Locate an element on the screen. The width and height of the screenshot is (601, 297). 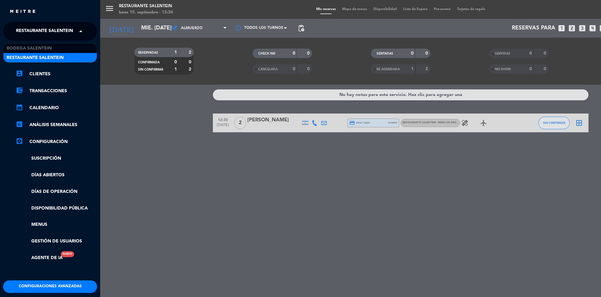
span: Bodega Salentein is located at coordinates (29, 48).